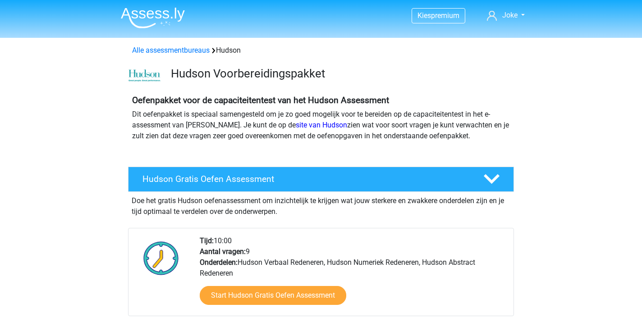 This screenshot has height=322, width=642. Describe the element at coordinates (306, 179) in the screenshot. I see `h4: Hudson Gratis Oefen Assessment` at that location.